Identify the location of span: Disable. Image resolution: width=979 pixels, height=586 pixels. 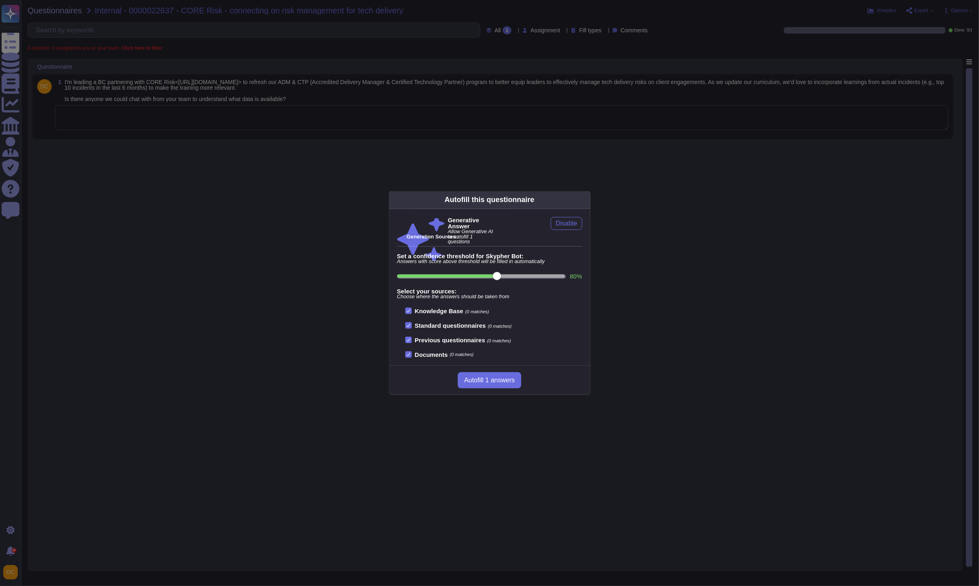
(566, 223).